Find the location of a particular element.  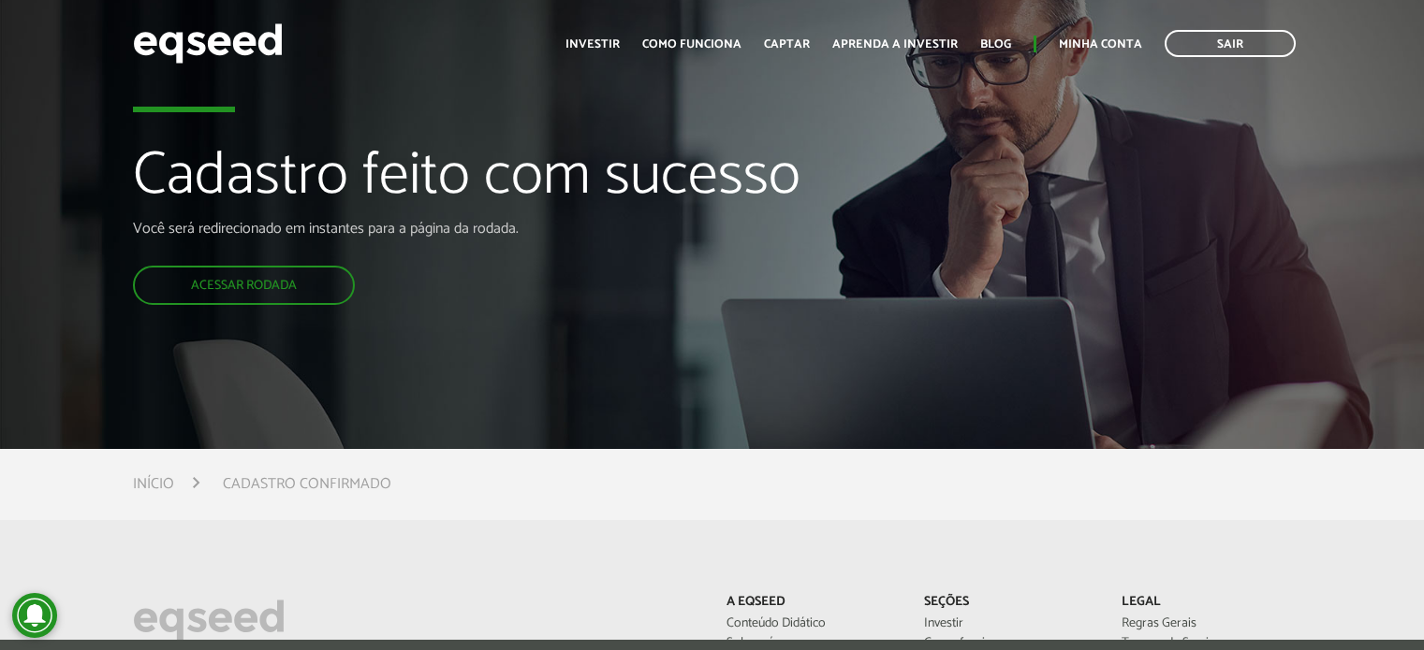

h1: Cadastro feito com sucesso is located at coordinates (475, 182).